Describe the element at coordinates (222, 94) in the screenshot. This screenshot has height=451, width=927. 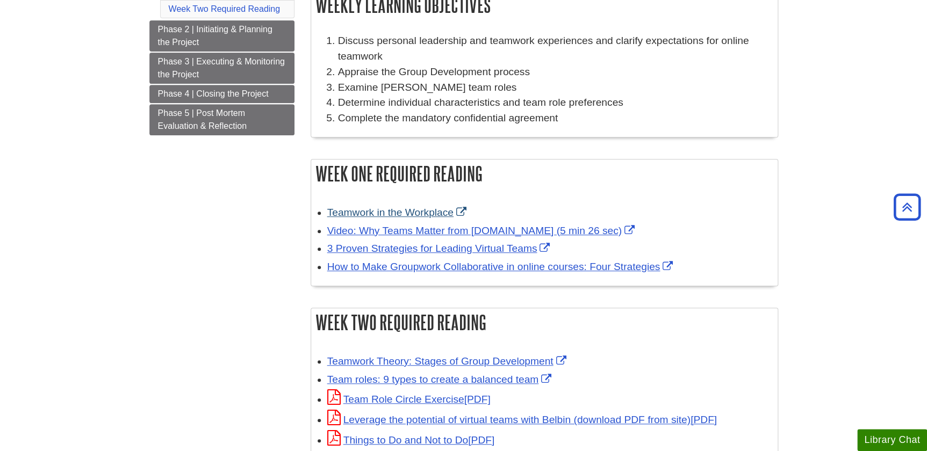
I see `a: Phase 4 | Closing the Project` at that location.